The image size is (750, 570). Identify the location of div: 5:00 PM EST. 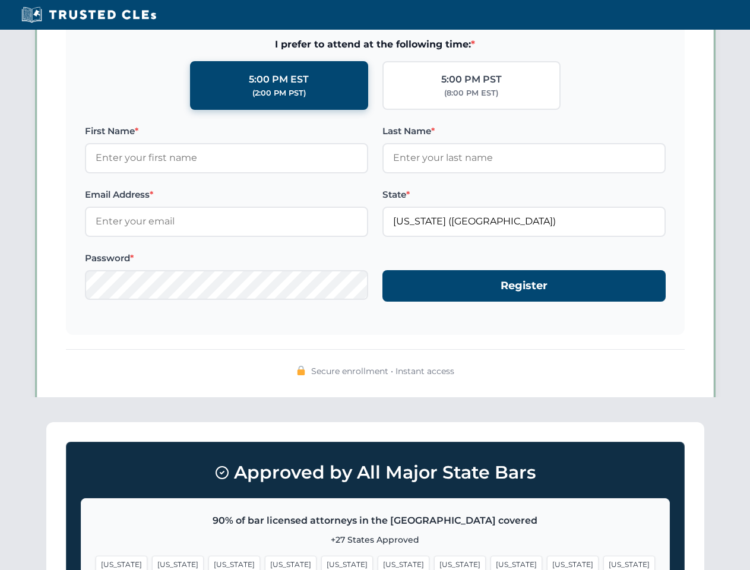
(278, 80).